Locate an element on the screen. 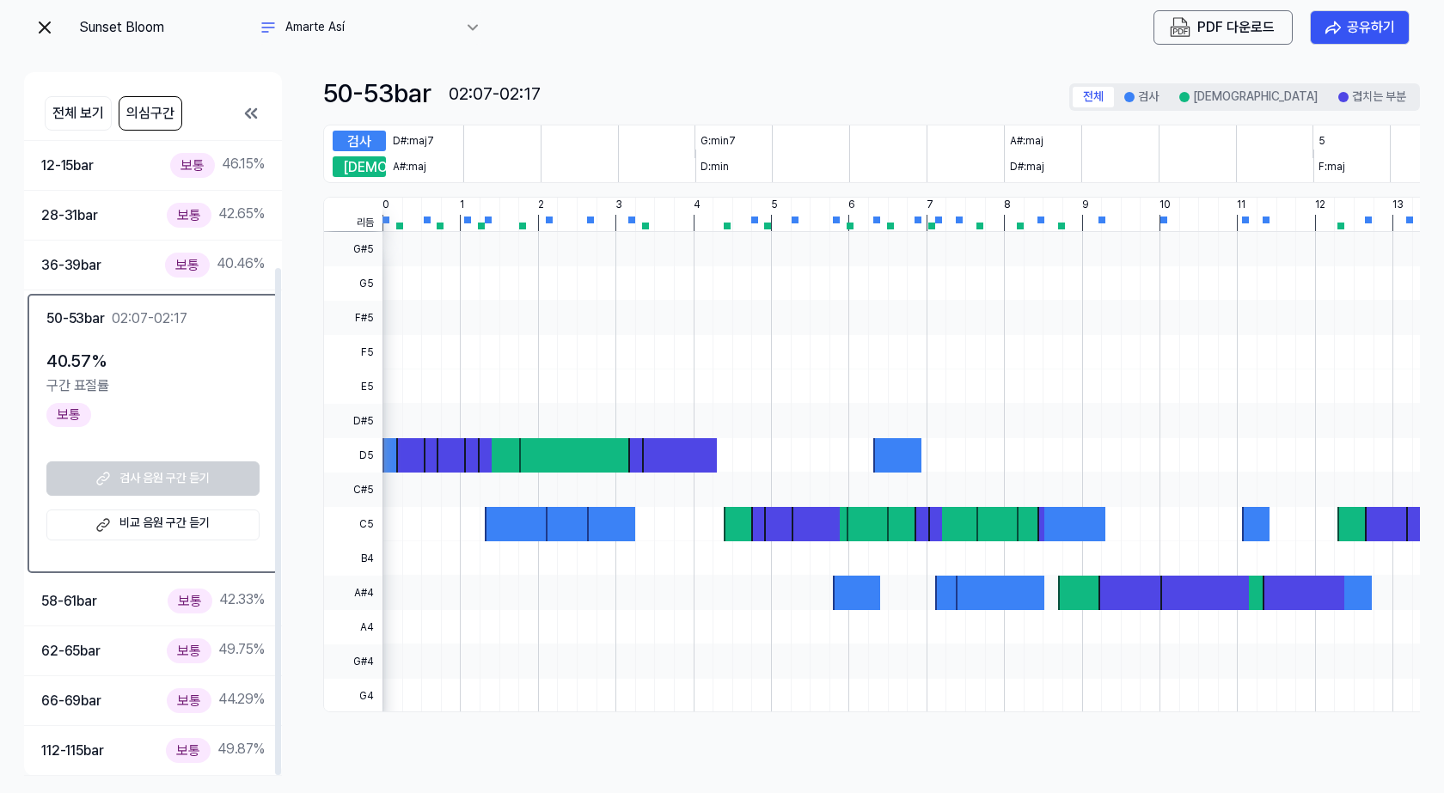 The width and height of the screenshot is (1444, 793). span: B4 is located at coordinates (353, 559).